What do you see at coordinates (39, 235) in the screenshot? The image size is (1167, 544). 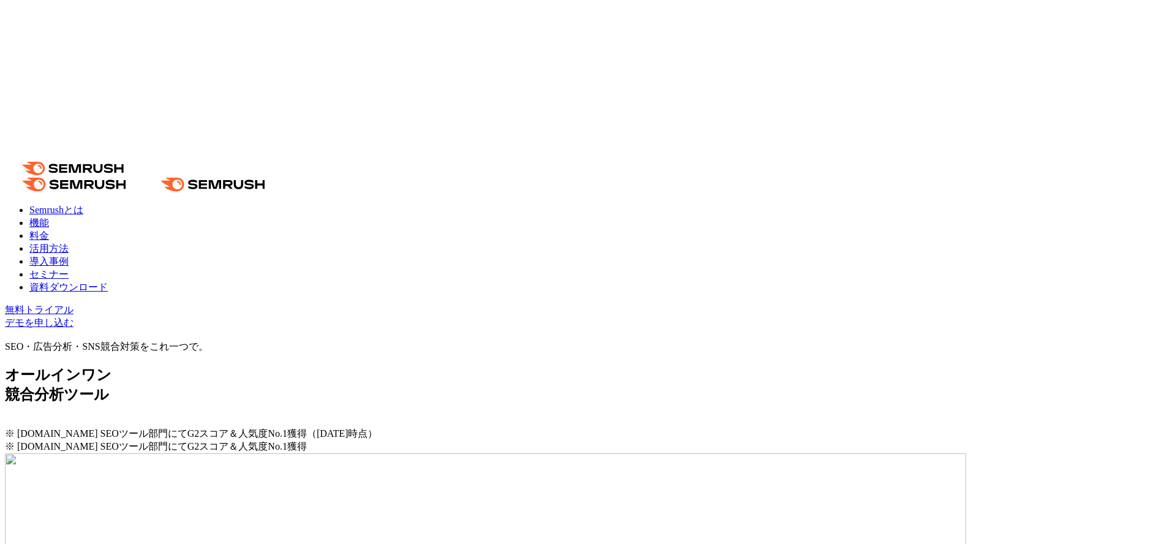 I see `a: 料金` at bounding box center [39, 235].